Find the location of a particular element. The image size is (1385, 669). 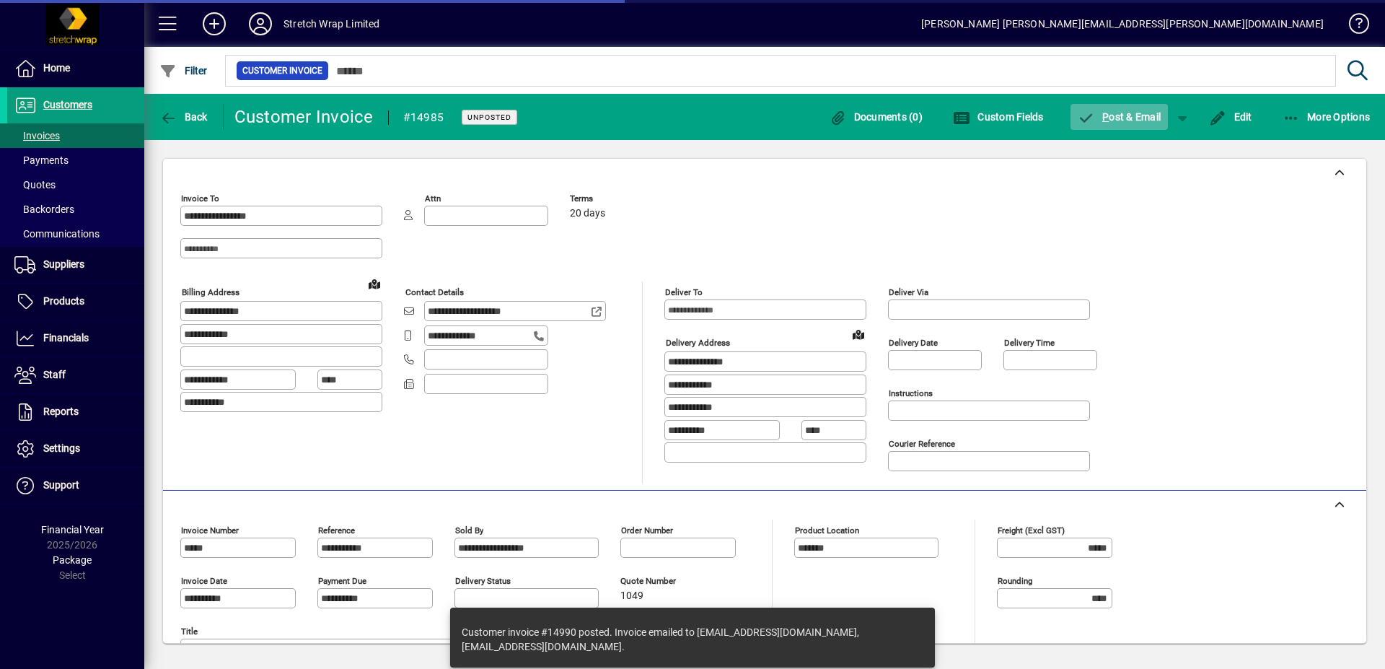

mat-label: Delivery status is located at coordinates (483, 581).